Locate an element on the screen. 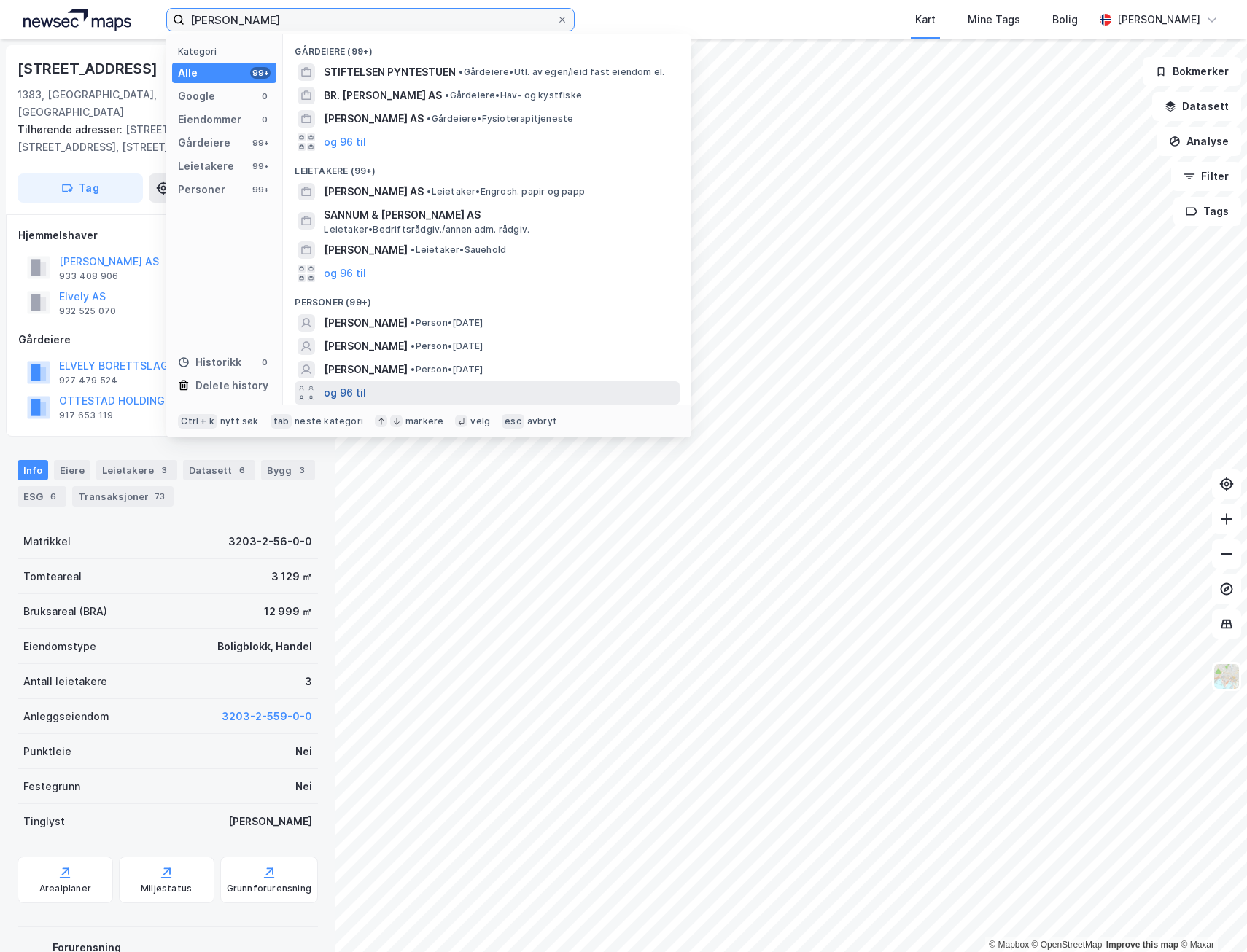  img: Z is located at coordinates (1226, 676).